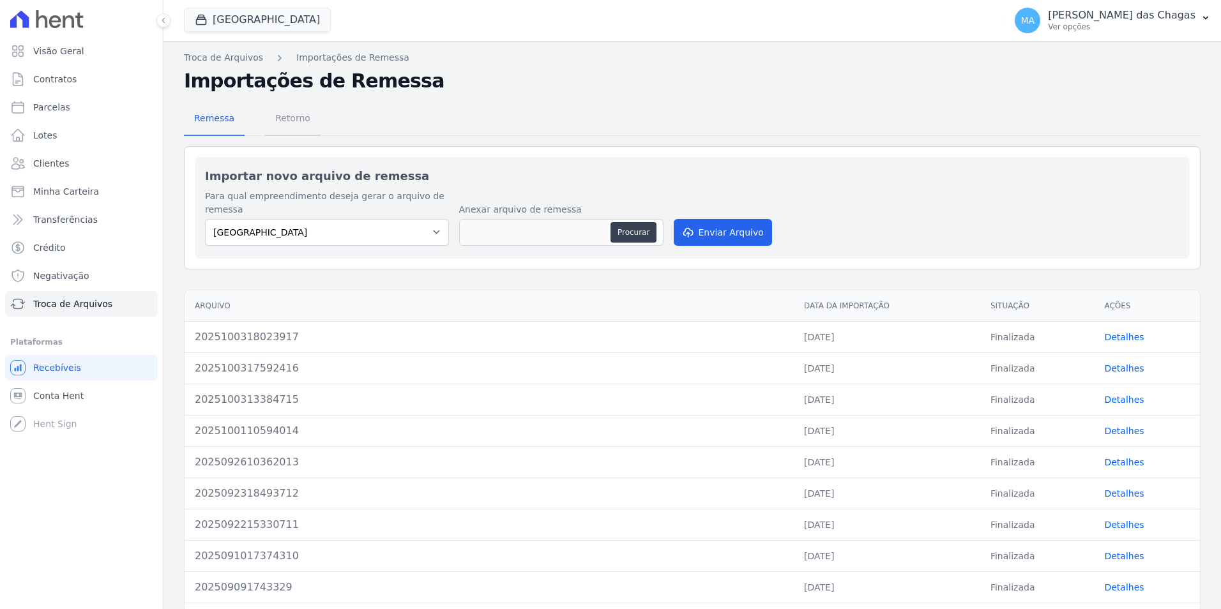 This screenshot has height=609, width=1221. What do you see at coordinates (45, 135) in the screenshot?
I see `span: Lotes` at bounding box center [45, 135].